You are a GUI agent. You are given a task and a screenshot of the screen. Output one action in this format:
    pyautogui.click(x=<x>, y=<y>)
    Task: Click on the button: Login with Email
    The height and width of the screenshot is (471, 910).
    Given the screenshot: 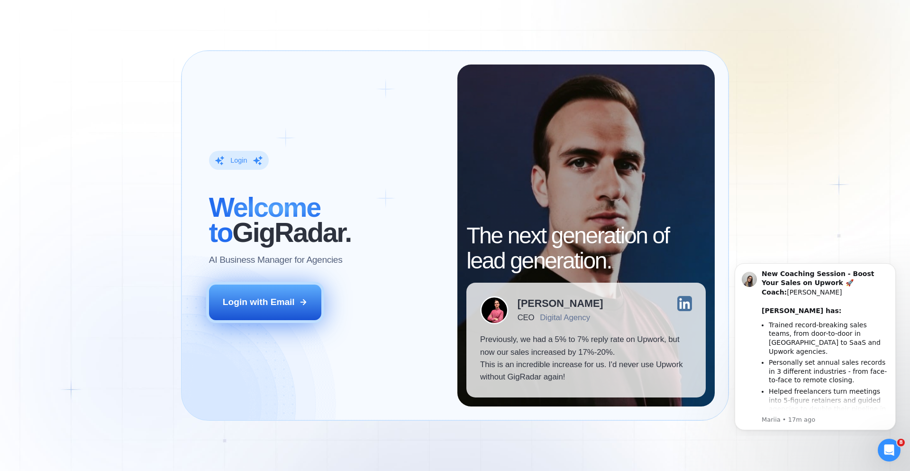 What is the action you would take?
    pyautogui.click(x=265, y=302)
    